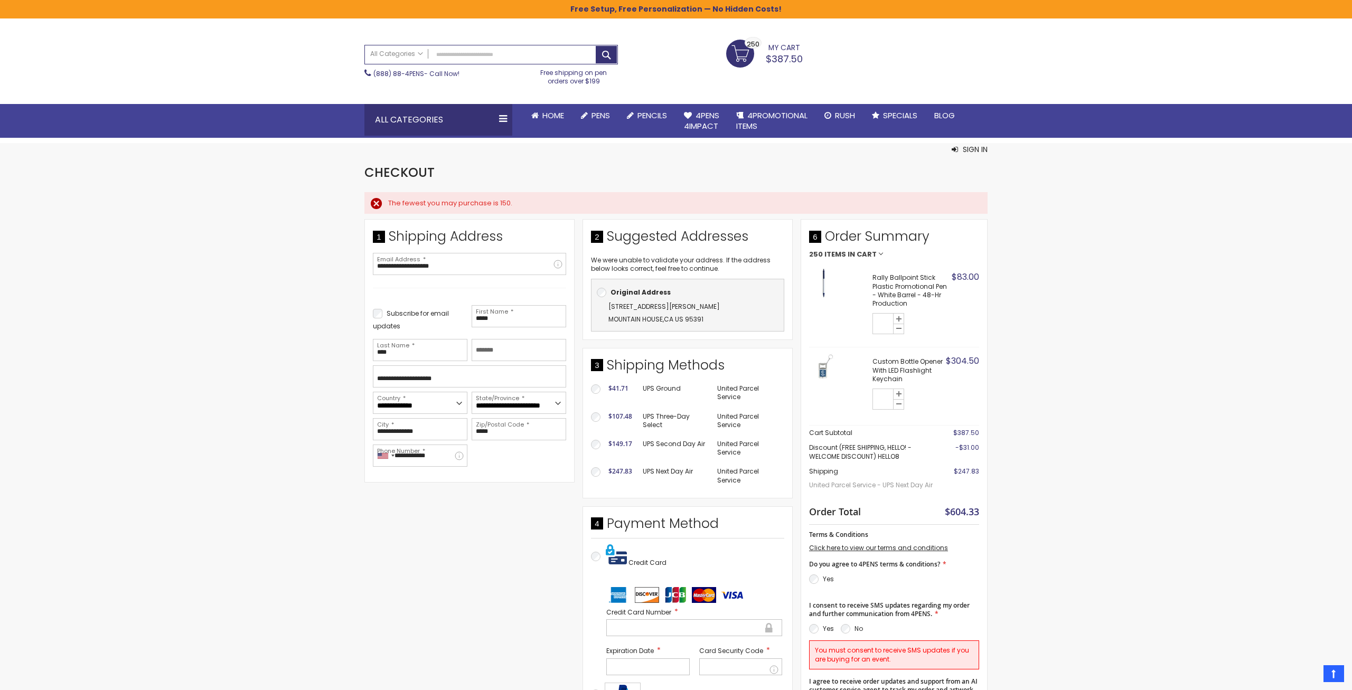 Image resolution: width=1352 pixels, height=690 pixels. I want to click on th: Cart Subtotal, so click(873, 433).